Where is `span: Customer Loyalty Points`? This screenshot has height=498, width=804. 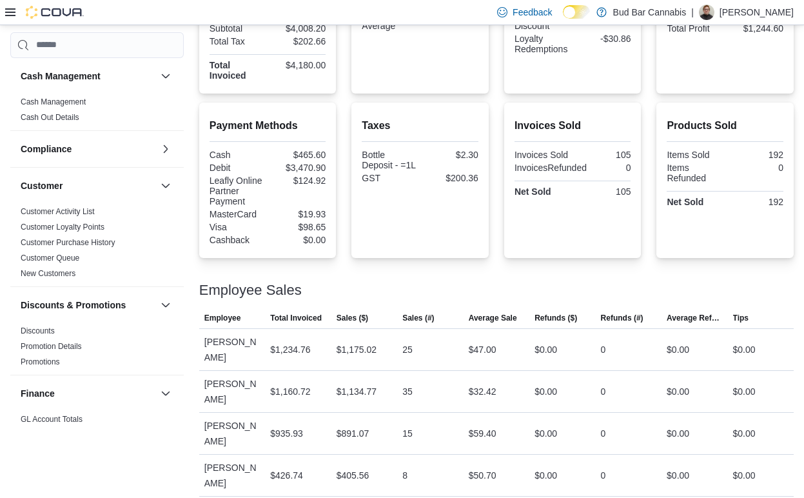 span: Customer Loyalty Points is located at coordinates (63, 227).